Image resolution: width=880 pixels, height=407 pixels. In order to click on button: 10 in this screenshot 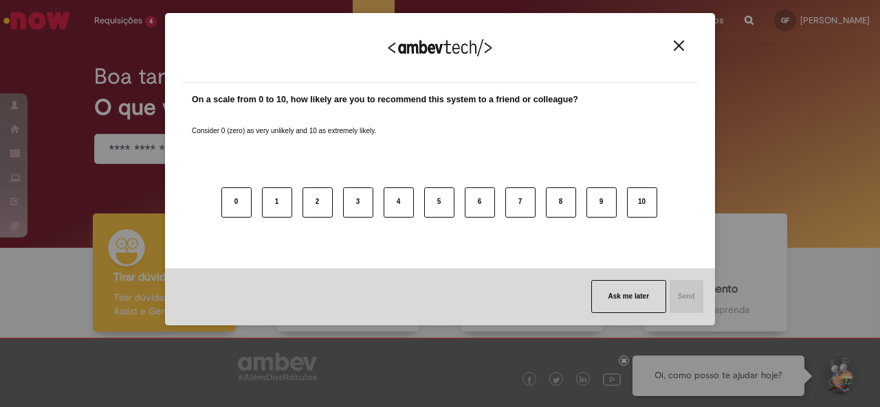, I will do `click(642, 203)`.